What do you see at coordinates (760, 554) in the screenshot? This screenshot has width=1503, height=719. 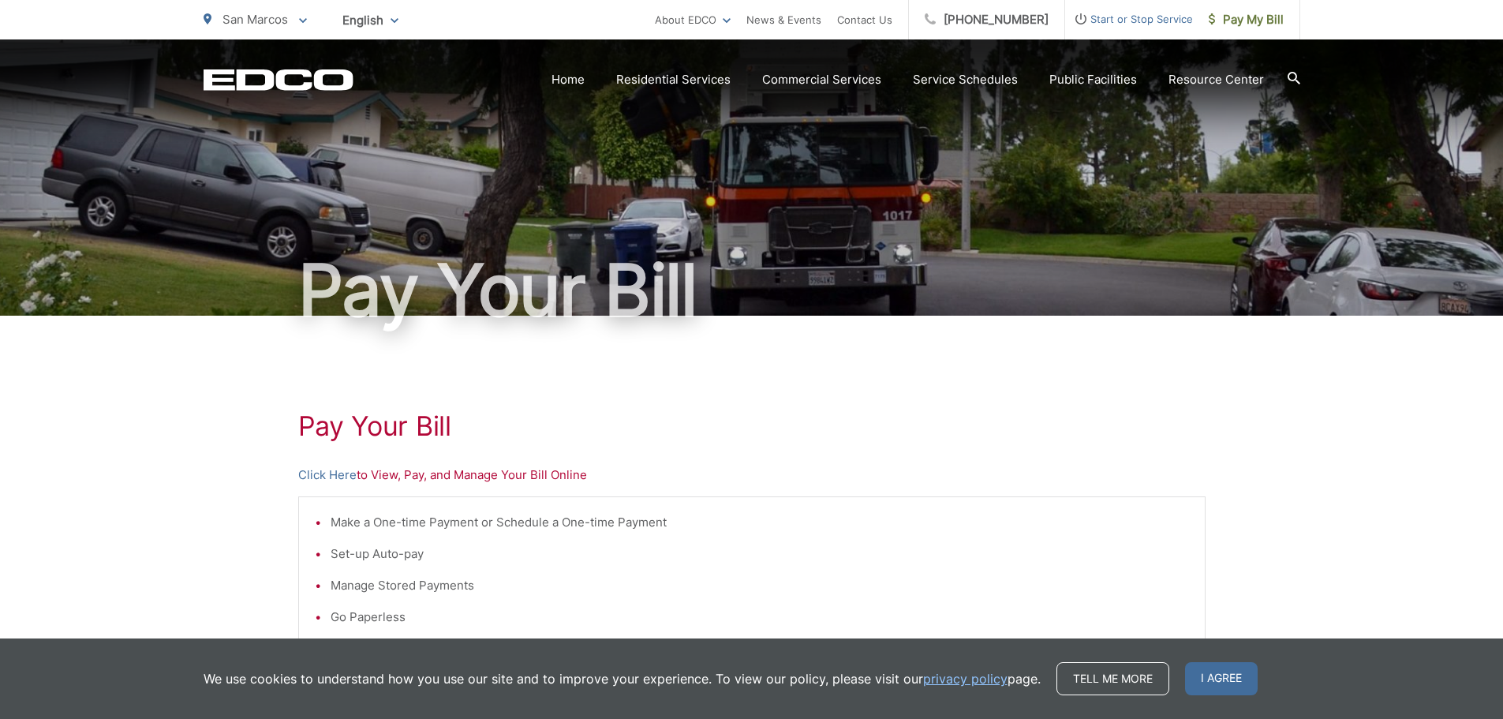 I see `li: Set-up Auto-pay` at bounding box center [760, 554].